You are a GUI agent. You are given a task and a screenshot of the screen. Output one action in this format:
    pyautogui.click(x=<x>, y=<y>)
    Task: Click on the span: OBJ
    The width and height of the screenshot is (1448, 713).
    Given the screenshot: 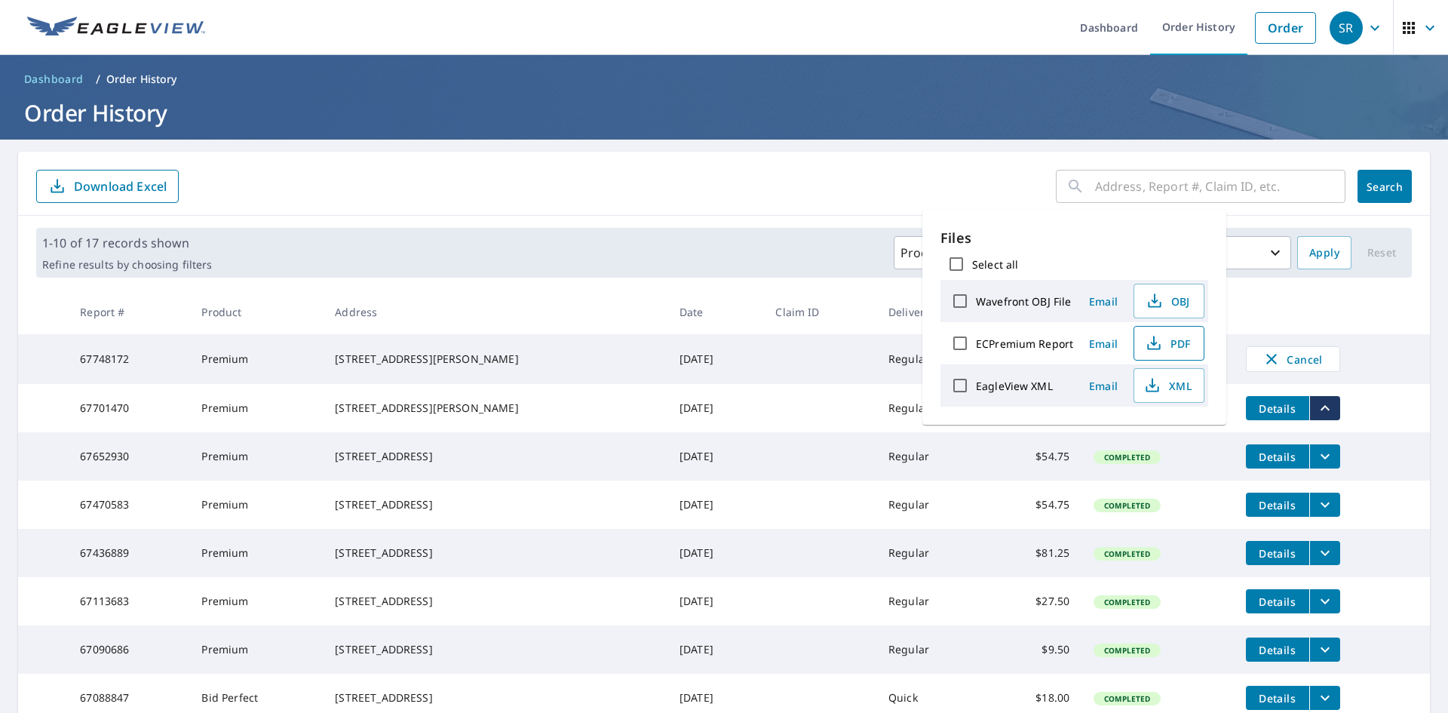 What is the action you would take?
    pyautogui.click(x=1168, y=301)
    